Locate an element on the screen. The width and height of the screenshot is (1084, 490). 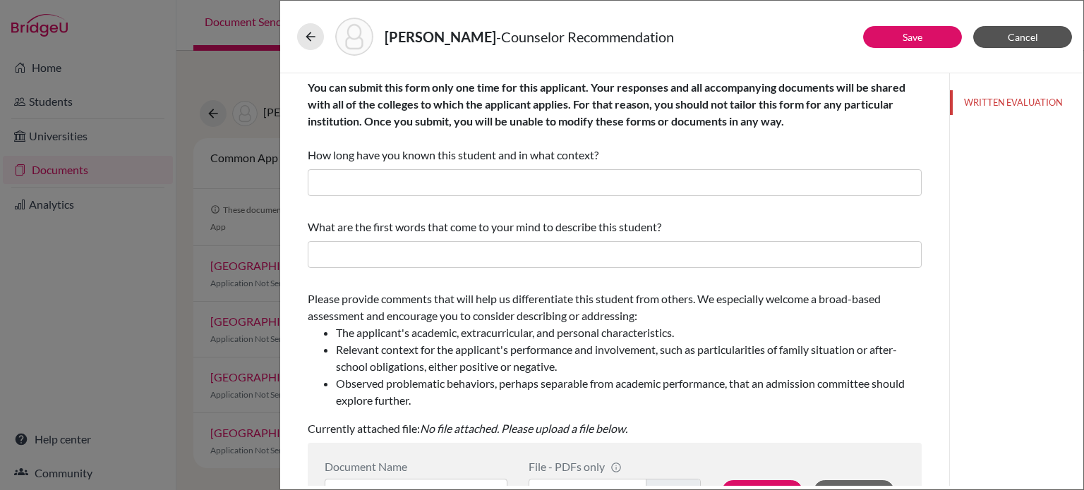
span: Please provide comments that will help us differentiate this student from others. We especially w... is located at coordinates (615, 351).